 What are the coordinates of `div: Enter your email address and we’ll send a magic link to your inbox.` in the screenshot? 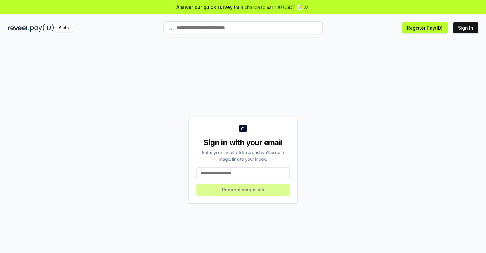 It's located at (243, 156).